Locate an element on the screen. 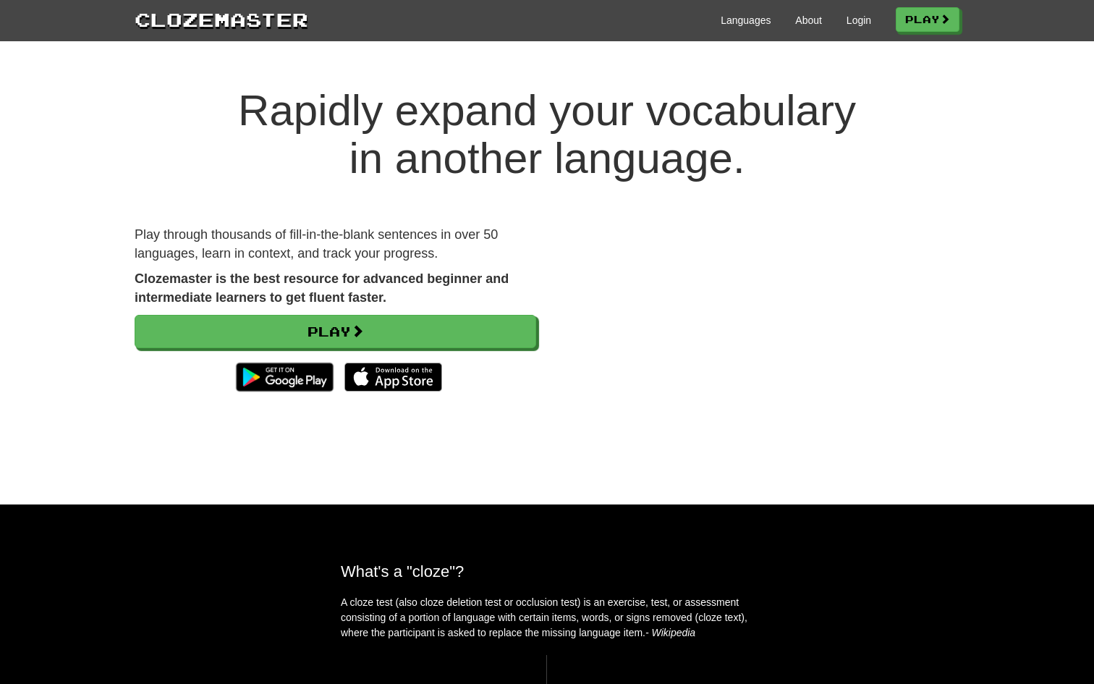 The image size is (1094, 684). img: Download_on_the_App_Store_Badge_US-UK_135x40-25178aeef6eb6b83b96f5f2d004eda3bffbb37122de64afbaef7... is located at coordinates (393, 377).